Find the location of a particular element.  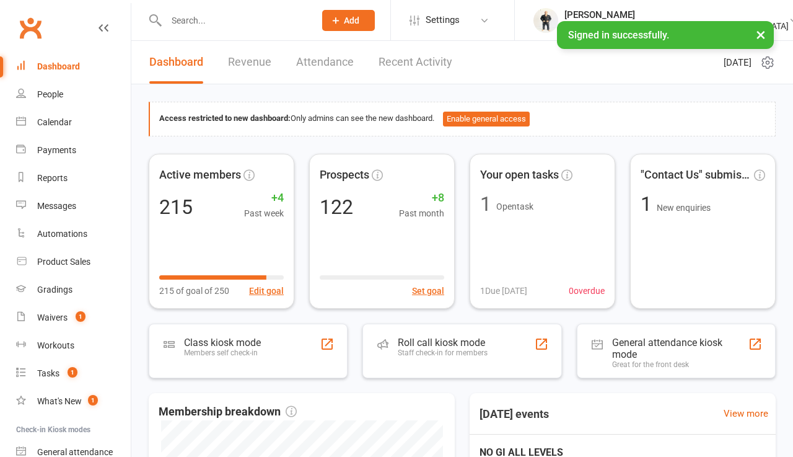

a: Recent Activity is located at coordinates (415, 62).